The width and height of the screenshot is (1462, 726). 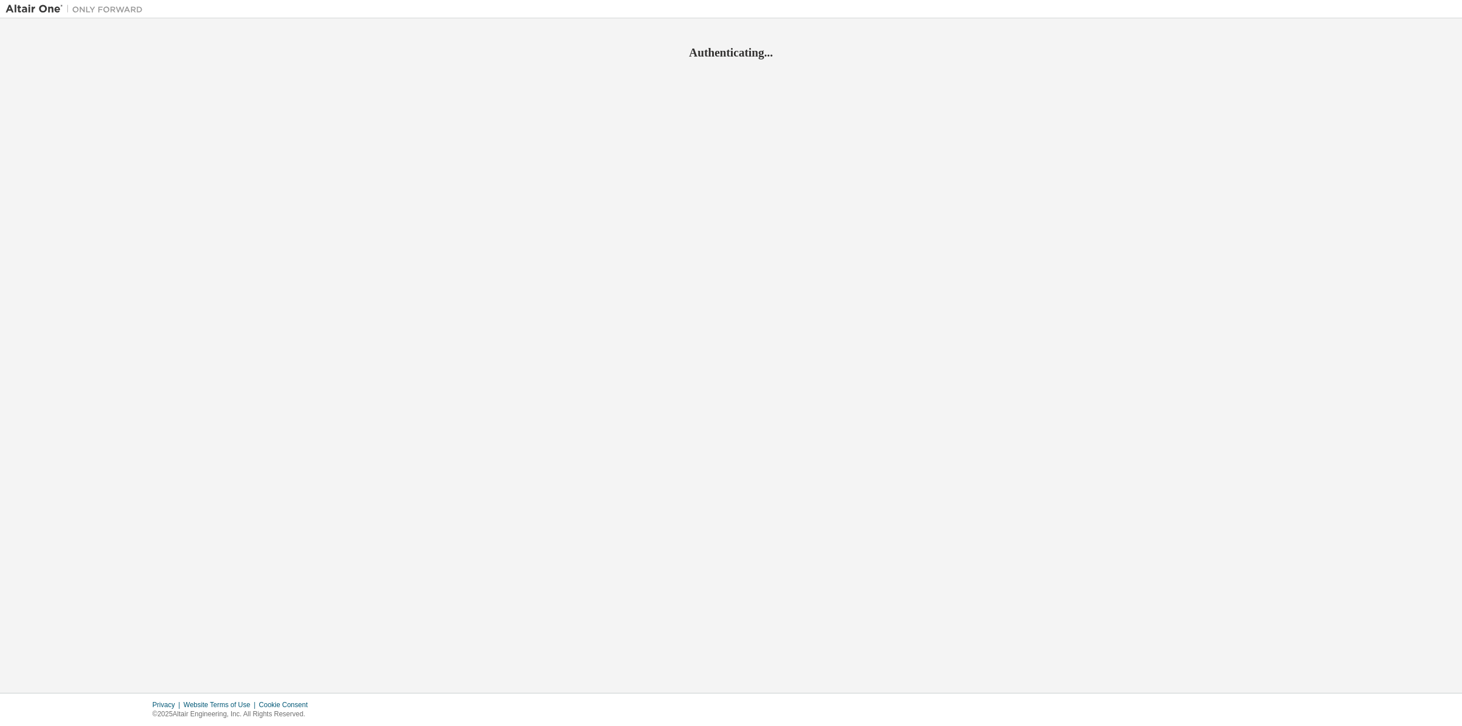 What do you see at coordinates (221, 705) in the screenshot?
I see `div: Website Terms of Use` at bounding box center [221, 705].